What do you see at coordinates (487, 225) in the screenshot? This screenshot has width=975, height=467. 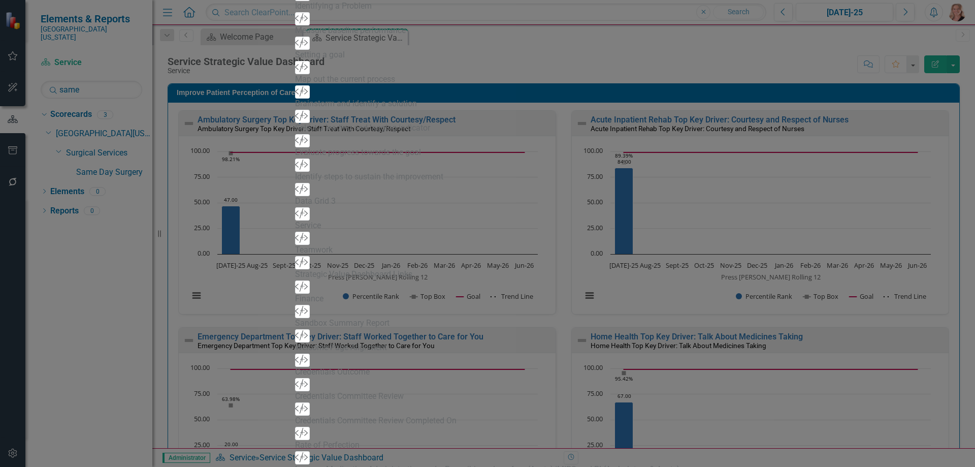 I see `div: Service` at bounding box center [487, 225].